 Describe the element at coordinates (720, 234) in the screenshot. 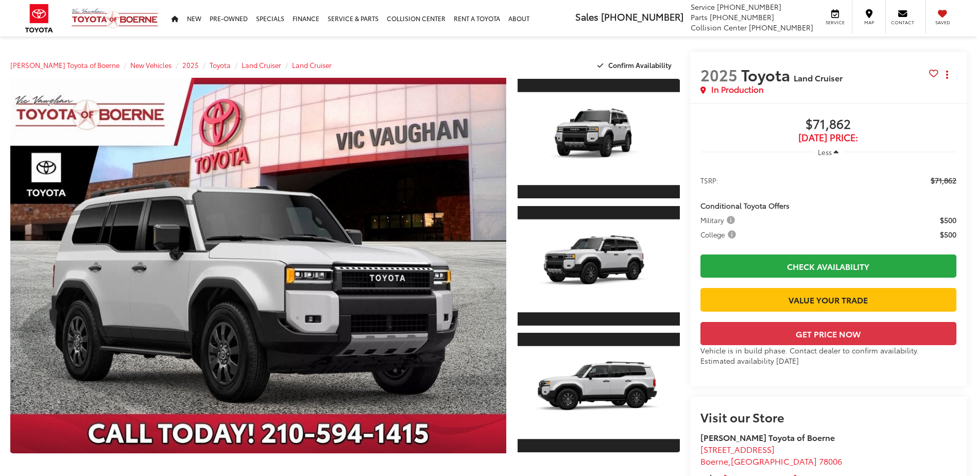

I see `button: College` at that location.